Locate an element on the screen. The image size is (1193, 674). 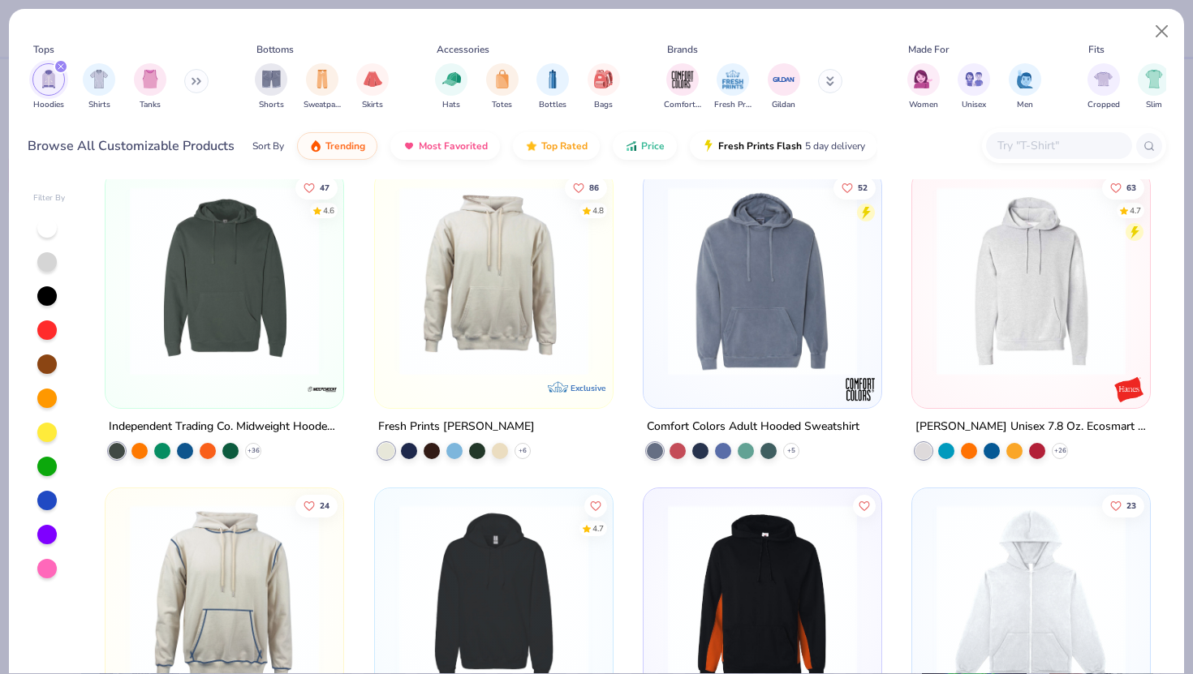
div: filter for Women is located at coordinates (924, 87).